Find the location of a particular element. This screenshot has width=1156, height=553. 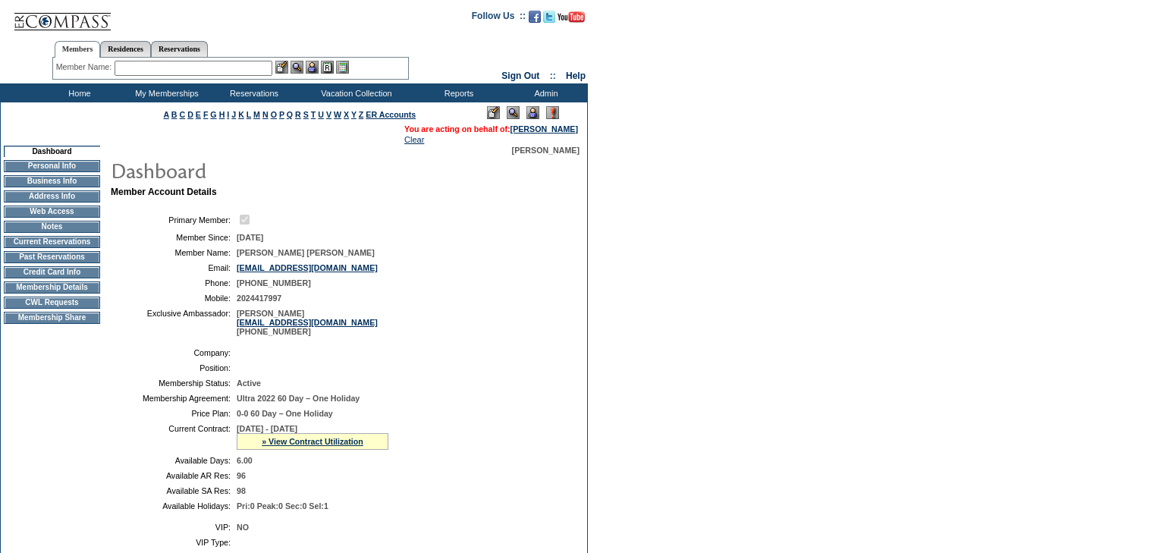

td: Address Info is located at coordinates (52, 196).